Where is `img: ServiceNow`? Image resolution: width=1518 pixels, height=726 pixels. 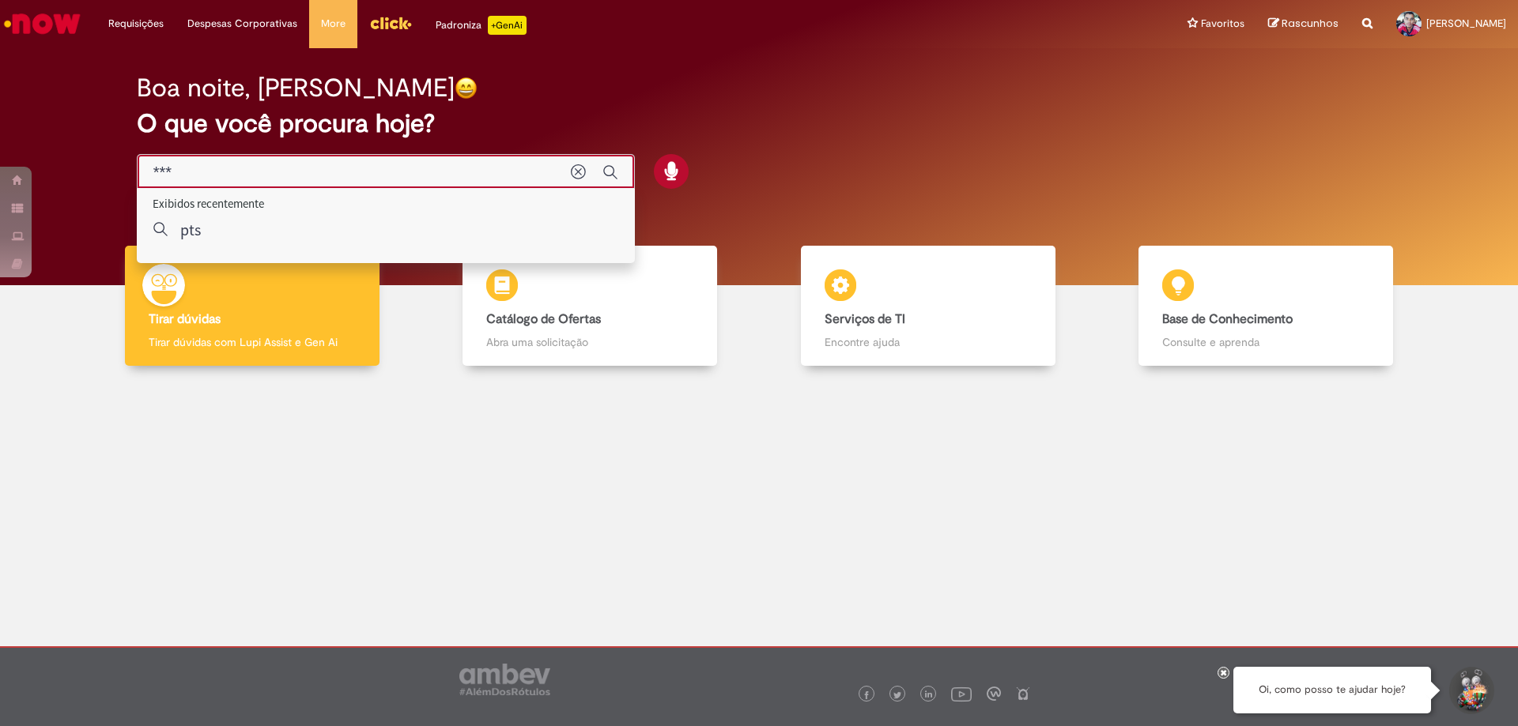 img: ServiceNow is located at coordinates (42, 24).